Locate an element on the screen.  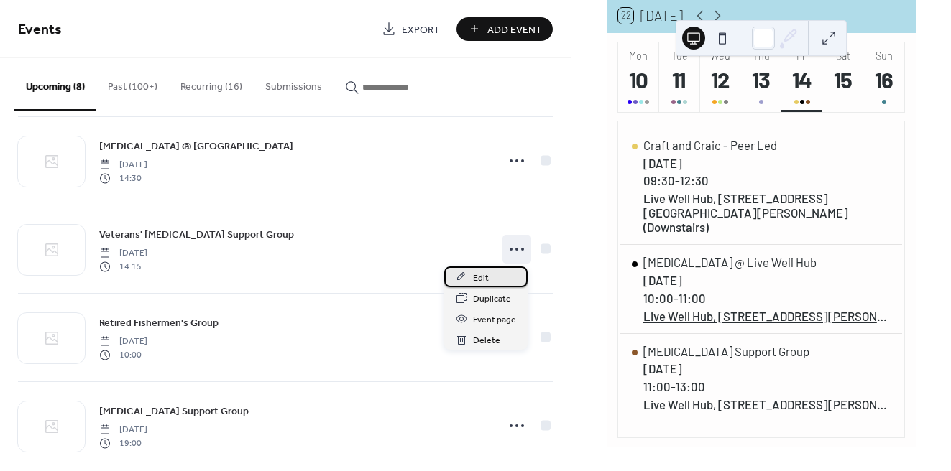
div: 11 is located at coordinates (679, 79).